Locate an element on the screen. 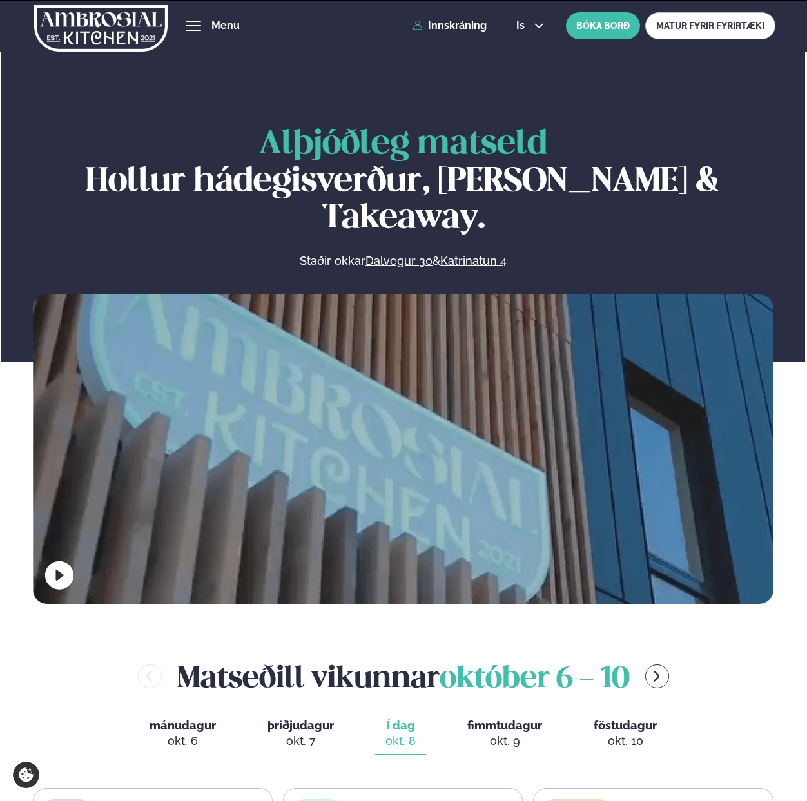  div: okt. 6 is located at coordinates (182, 741).